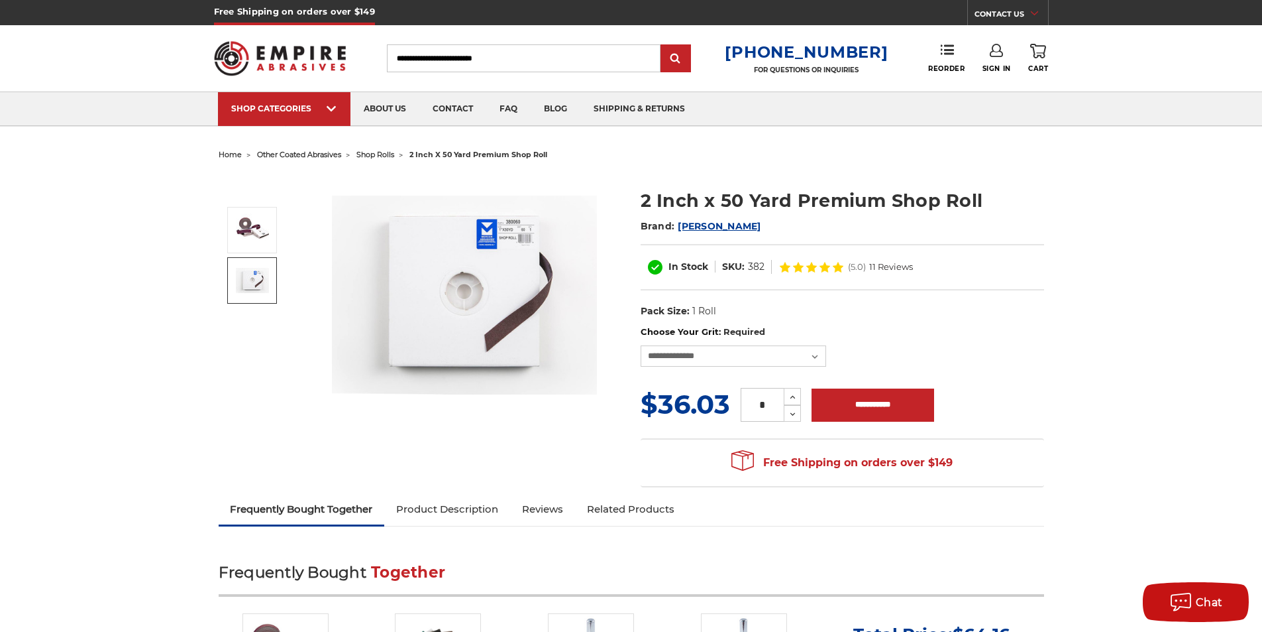  I want to click on dd: 1 Roll, so click(704, 311).